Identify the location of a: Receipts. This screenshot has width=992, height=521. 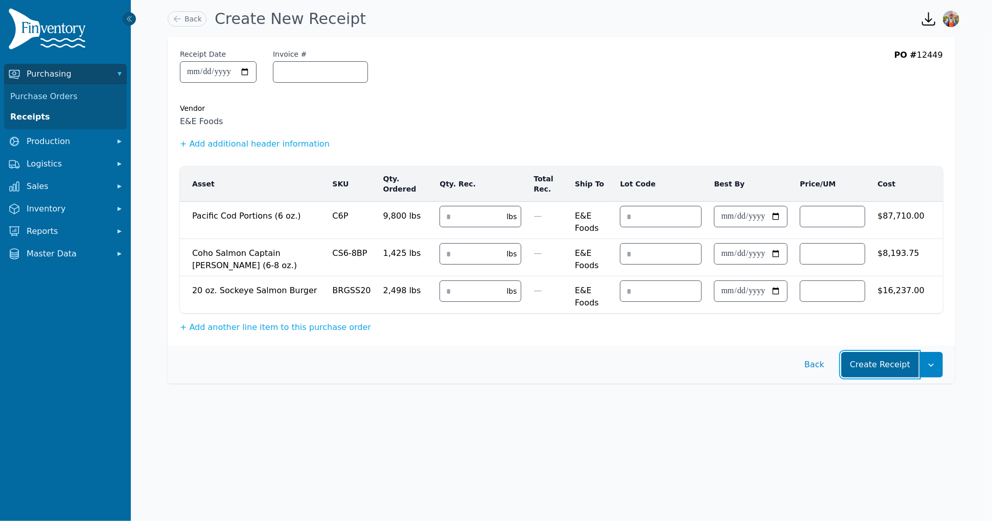
(65, 117).